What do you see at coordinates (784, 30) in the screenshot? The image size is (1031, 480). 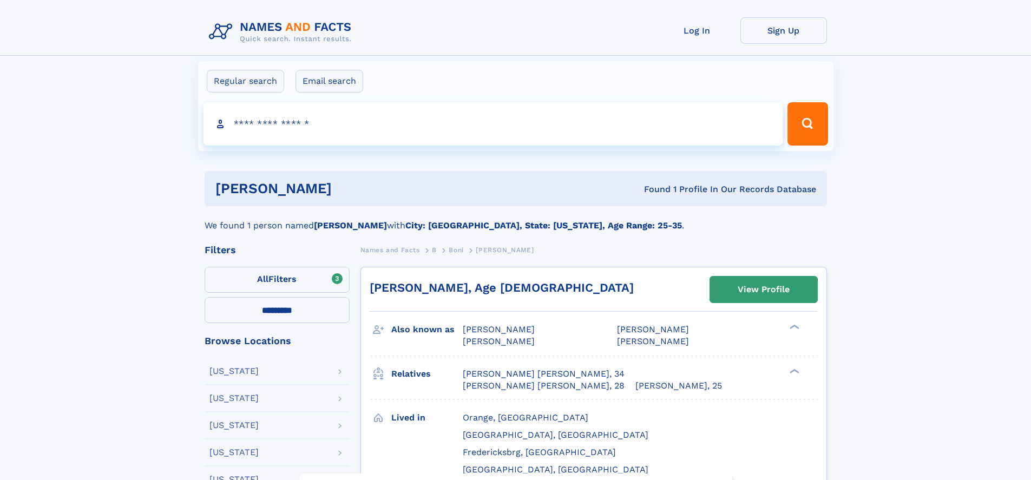 I see `a: Sign Up` at bounding box center [784, 30].